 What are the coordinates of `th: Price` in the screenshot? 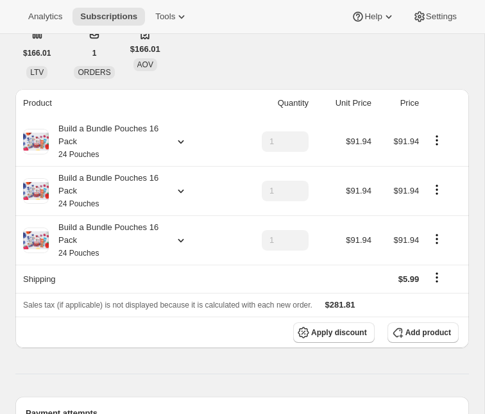 It's located at (399, 103).